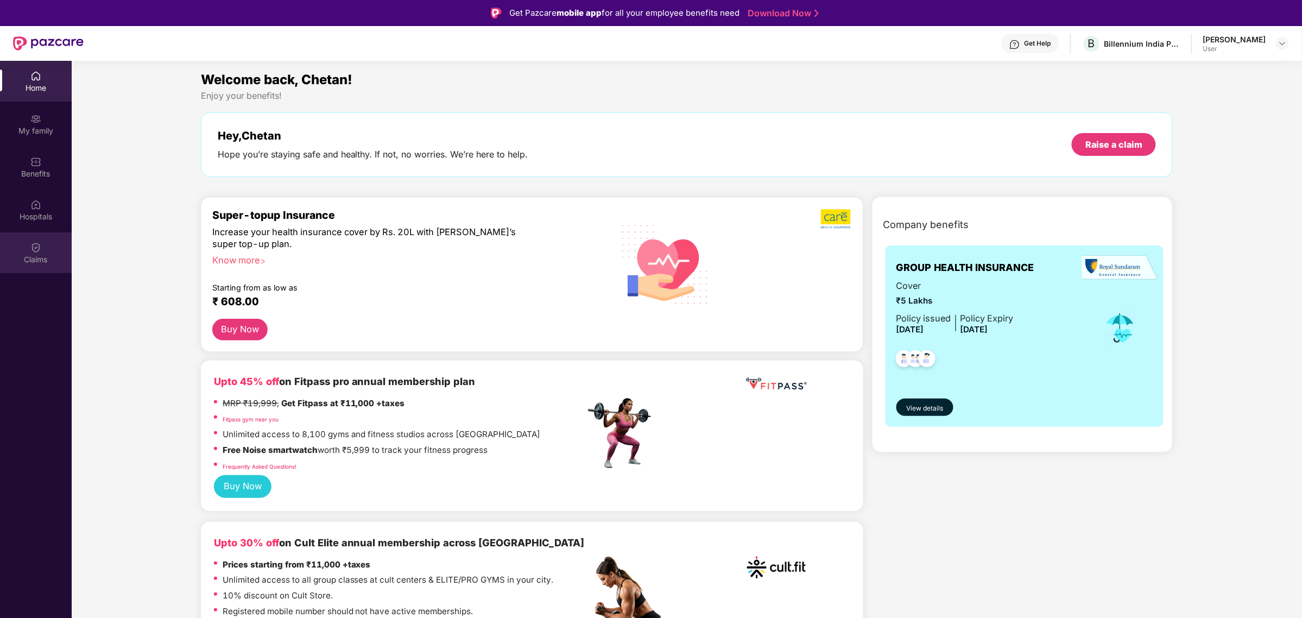  I want to click on p: worth ₹5,999 to track your fitness progress, so click(355, 450).